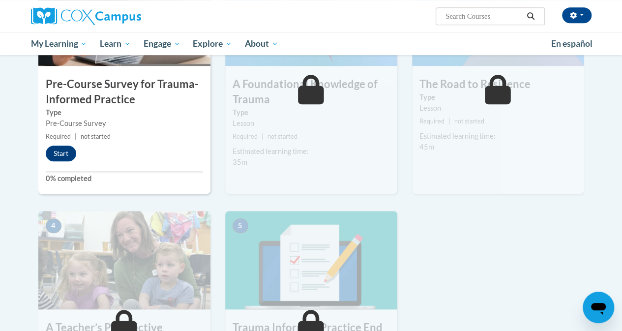 This screenshot has height=331, width=622. Describe the element at coordinates (311, 44) in the screenshot. I see `div: Main menu` at that location.